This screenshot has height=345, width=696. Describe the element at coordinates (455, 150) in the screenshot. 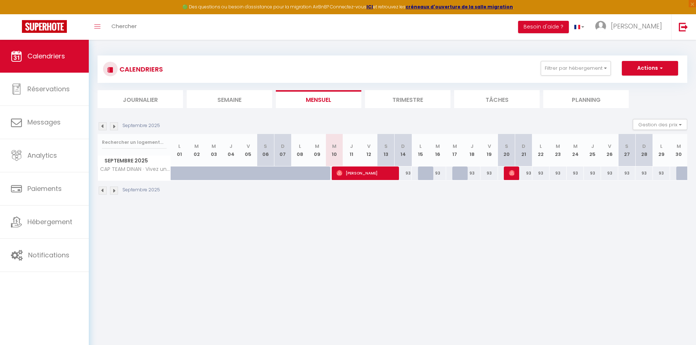

I see `th: 17` at that location.